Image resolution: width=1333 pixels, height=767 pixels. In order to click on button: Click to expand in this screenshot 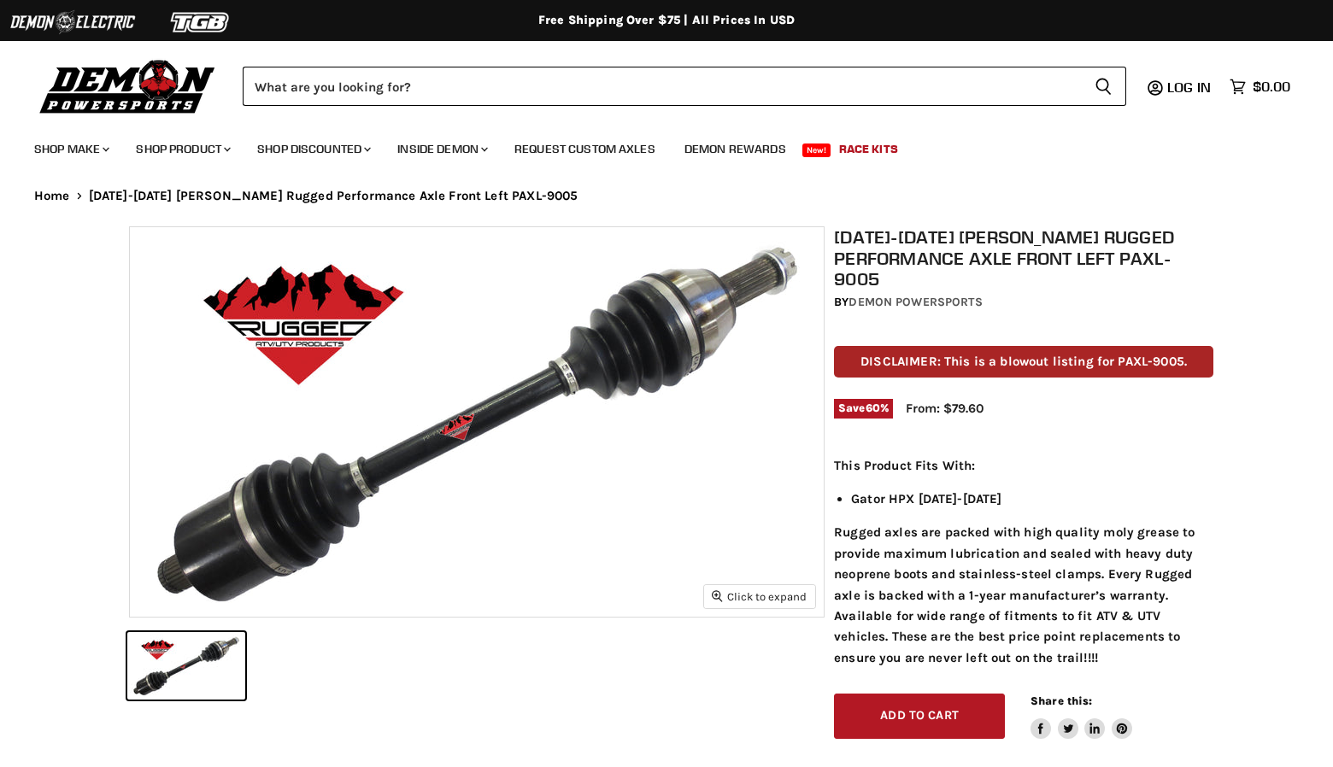, I will do `click(760, 597)`.